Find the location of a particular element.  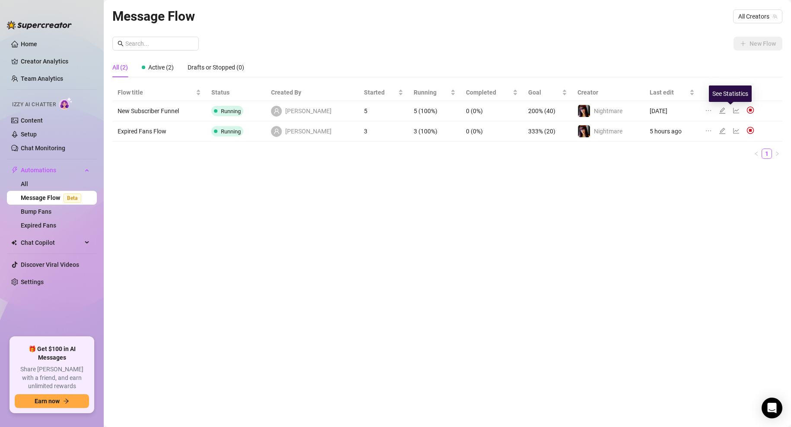

a: Discover Viral Videos is located at coordinates (50, 265).